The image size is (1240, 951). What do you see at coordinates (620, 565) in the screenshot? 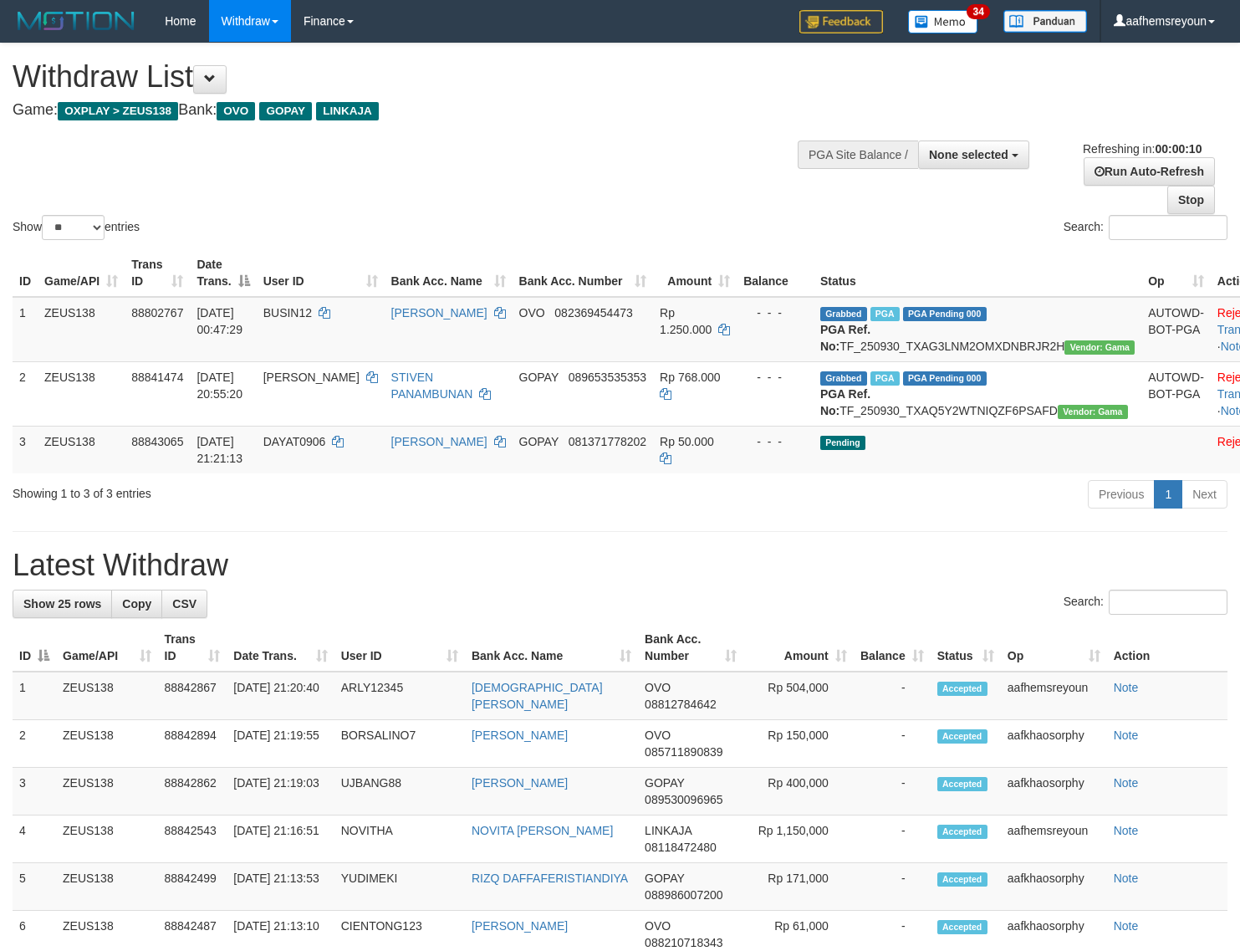
I see `h1: Latest Withdraw` at bounding box center [620, 565].